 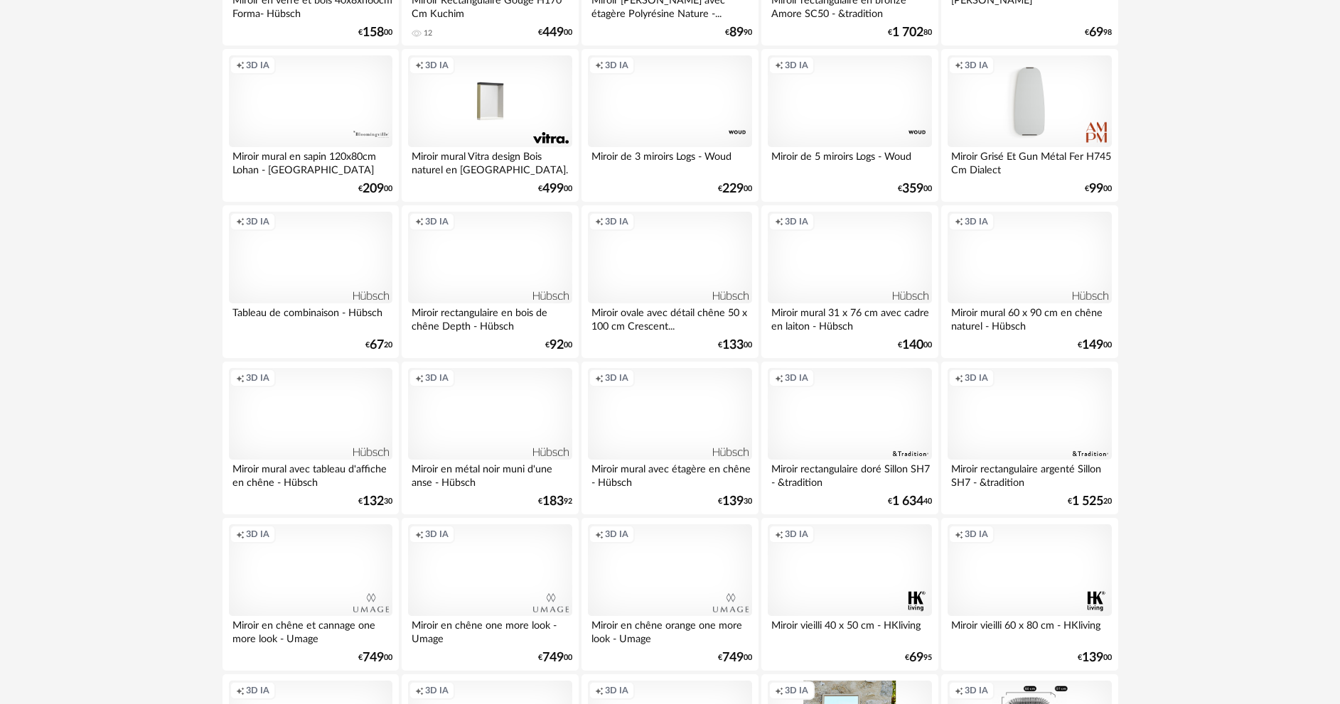 What do you see at coordinates (490, 595) in the screenshot?
I see `a: Creation icon 3D IA Miroir en chêne one more look - Umage €74900` at bounding box center [490, 595].